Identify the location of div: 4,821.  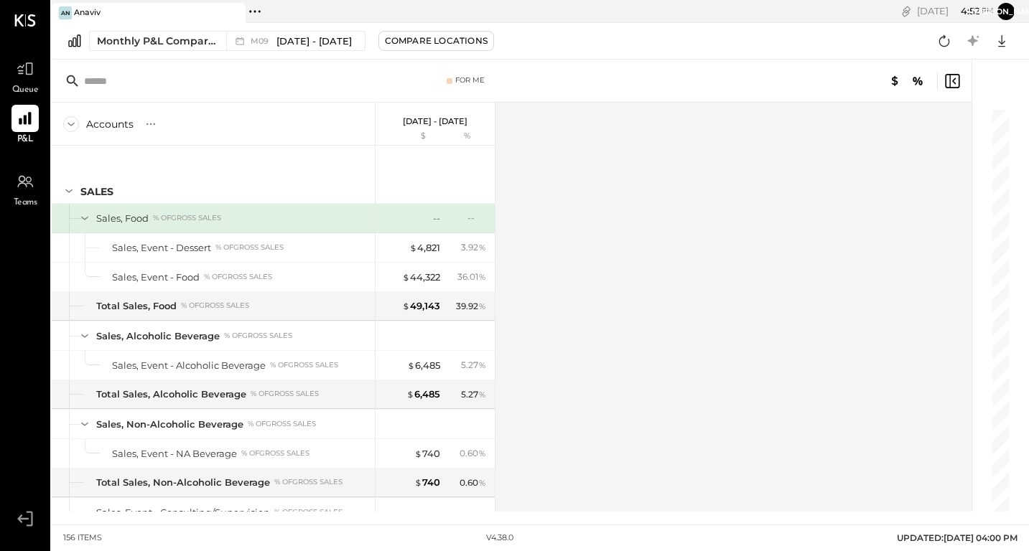
(424, 248).